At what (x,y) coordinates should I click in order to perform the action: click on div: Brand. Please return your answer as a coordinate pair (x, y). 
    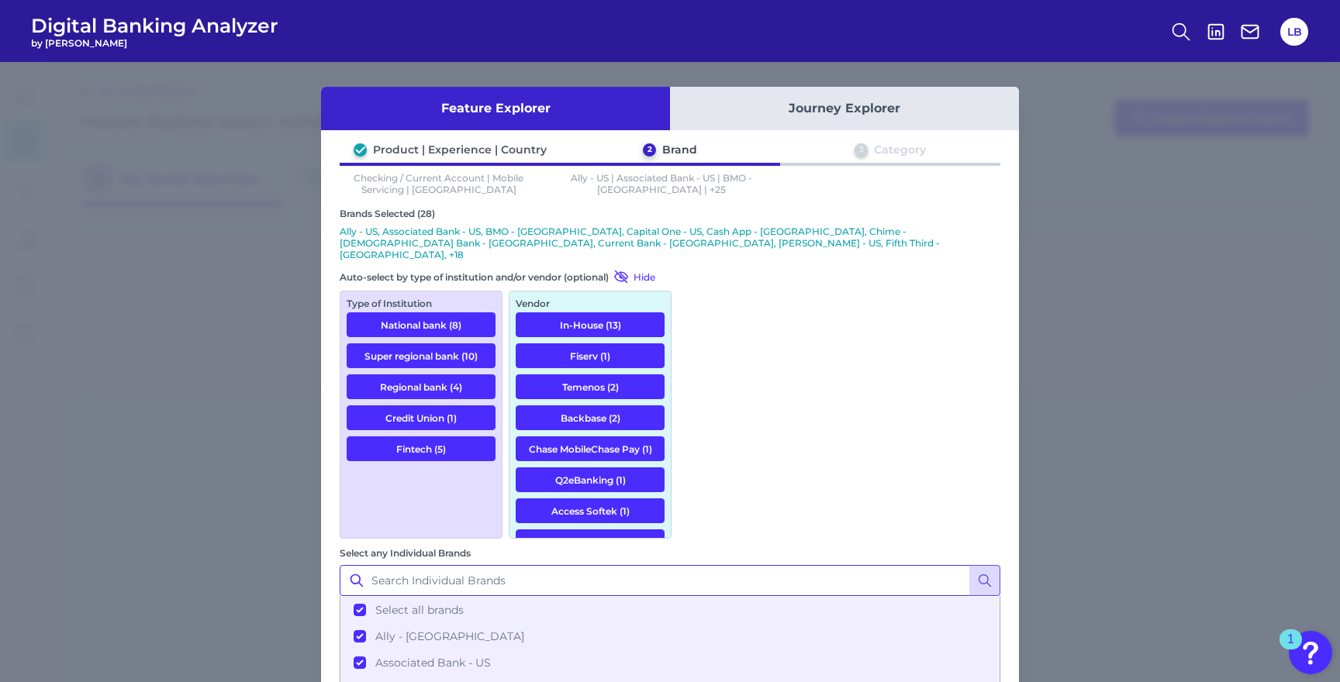
    Looking at the image, I should click on (679, 150).